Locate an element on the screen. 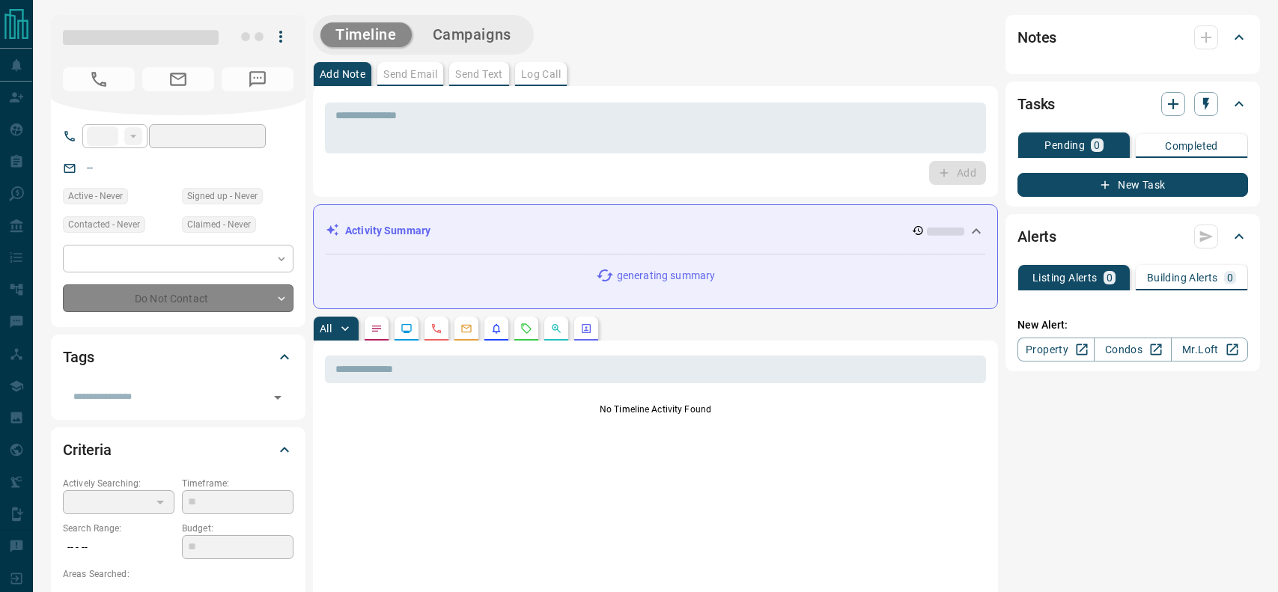 The height and width of the screenshot is (592, 1278). p: Completed is located at coordinates (1191, 146).